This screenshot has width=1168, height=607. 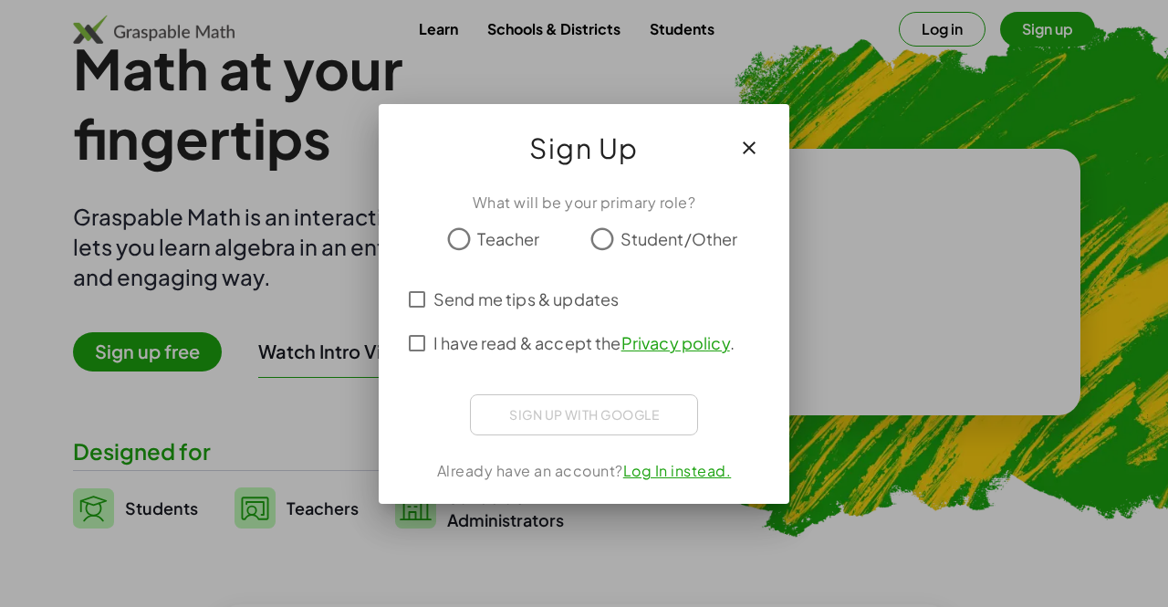 I want to click on span: I have read & accept the ., so click(x=584, y=342).